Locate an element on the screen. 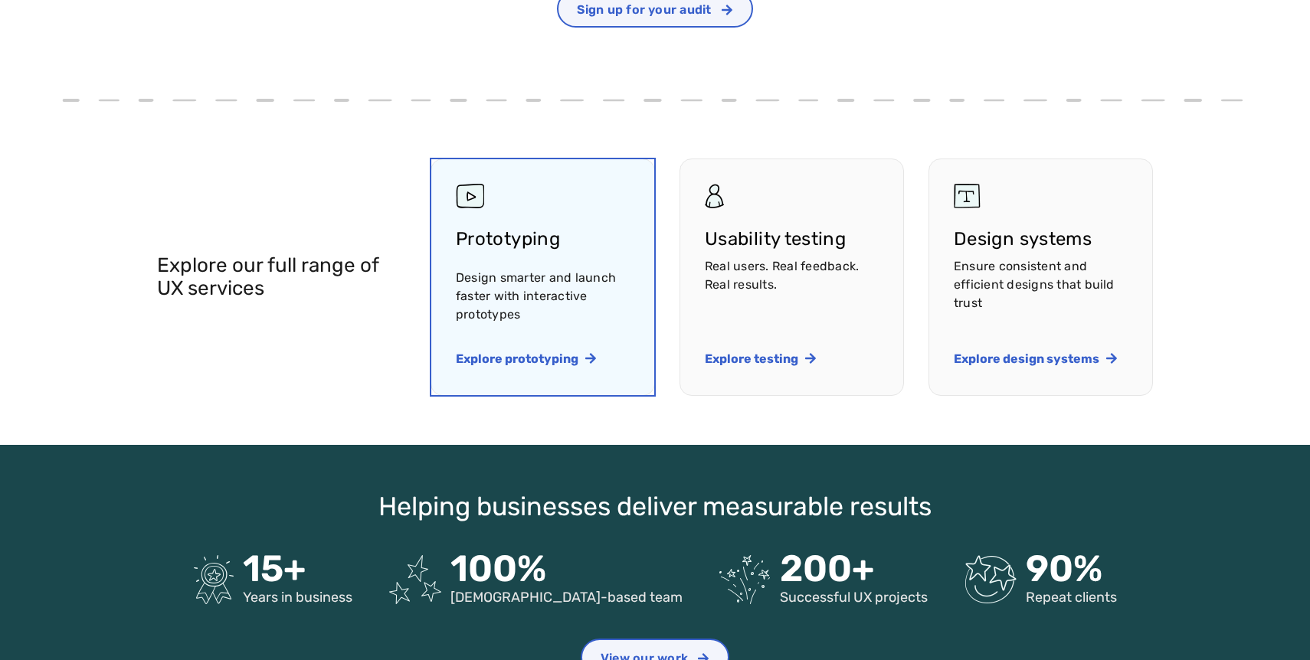 This screenshot has width=1310, height=660. input: Subscribe to UX Team newsletter. is located at coordinates (8, 220).